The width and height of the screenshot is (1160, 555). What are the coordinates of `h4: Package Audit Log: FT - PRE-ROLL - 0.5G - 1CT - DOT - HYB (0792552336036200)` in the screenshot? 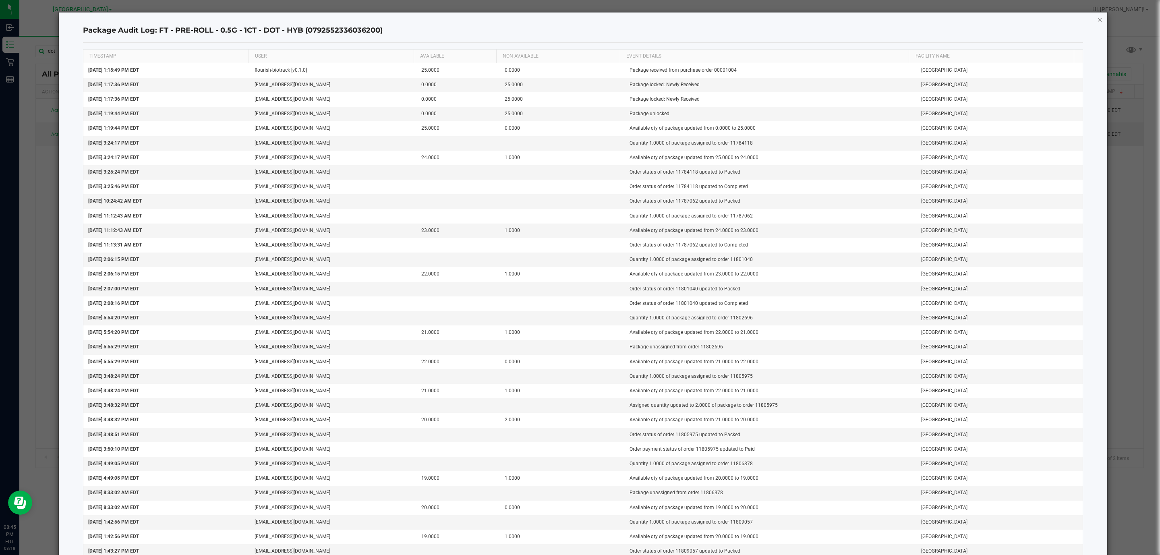 It's located at (583, 31).